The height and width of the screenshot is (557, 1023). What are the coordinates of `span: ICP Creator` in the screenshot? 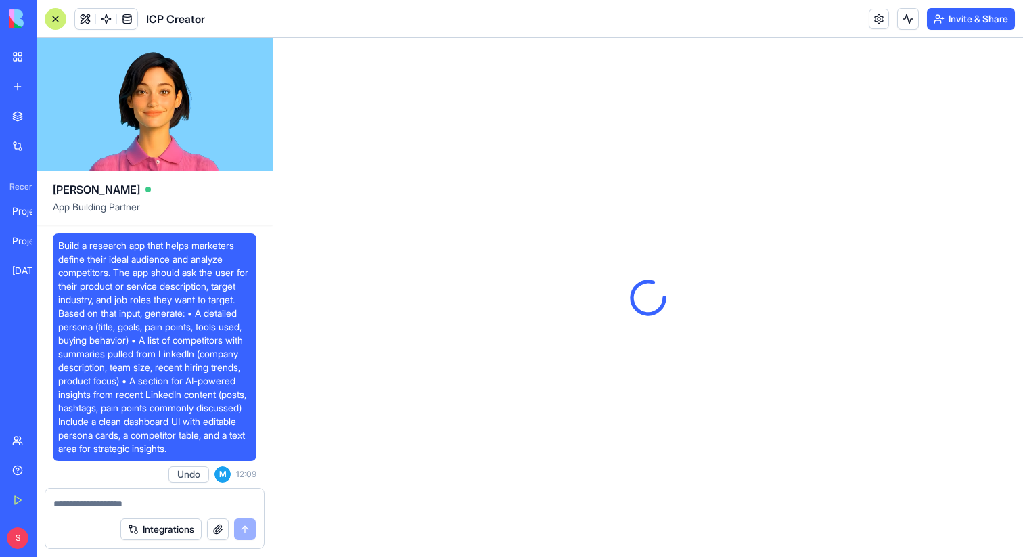 It's located at (175, 19).